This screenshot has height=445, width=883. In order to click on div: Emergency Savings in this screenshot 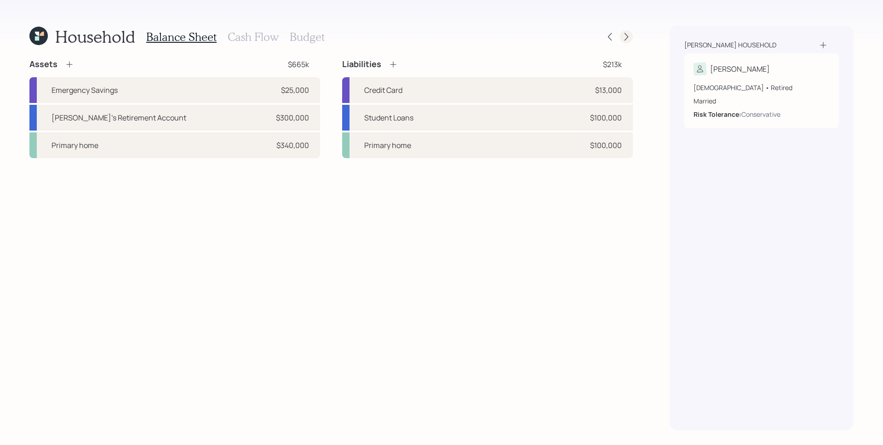, I will do `click(85, 90)`.